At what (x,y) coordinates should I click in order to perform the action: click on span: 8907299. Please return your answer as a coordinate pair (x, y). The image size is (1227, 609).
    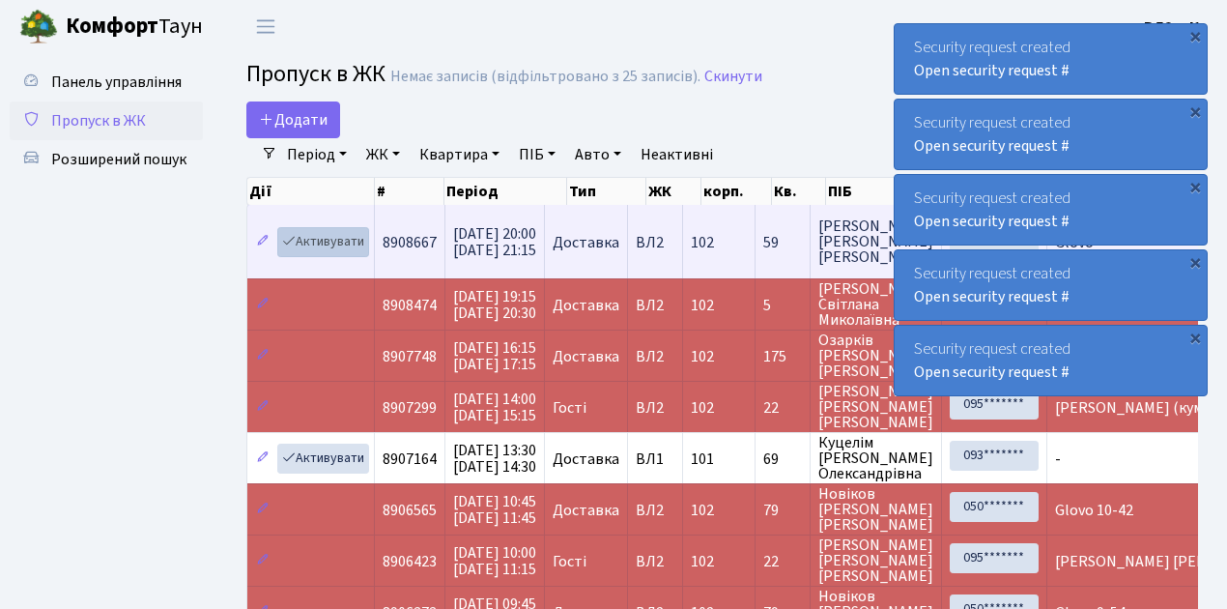
    Looking at the image, I should click on (410, 408).